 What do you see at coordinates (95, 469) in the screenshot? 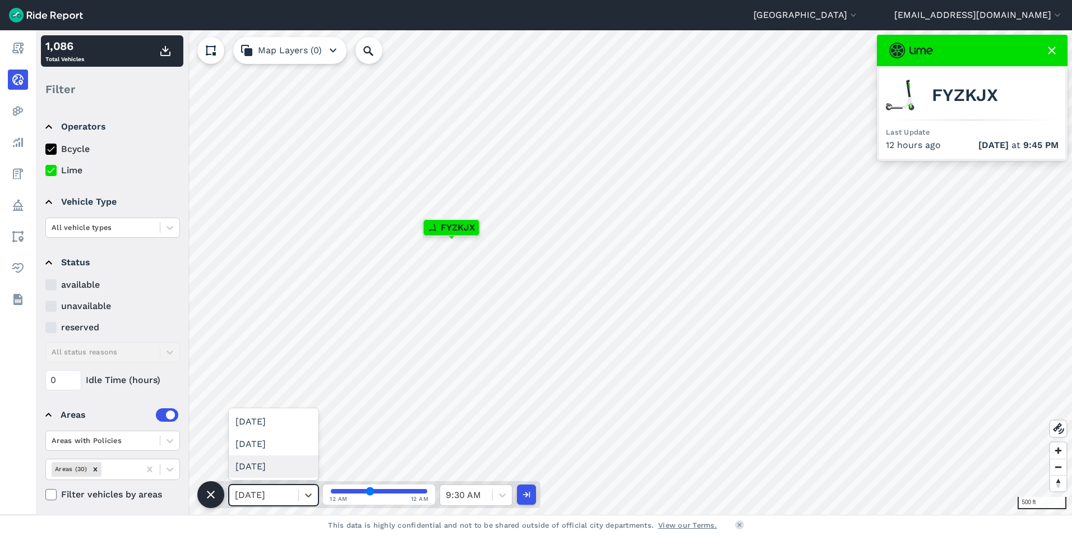
I see `div: Remove Areas (30)` at bounding box center [95, 469].